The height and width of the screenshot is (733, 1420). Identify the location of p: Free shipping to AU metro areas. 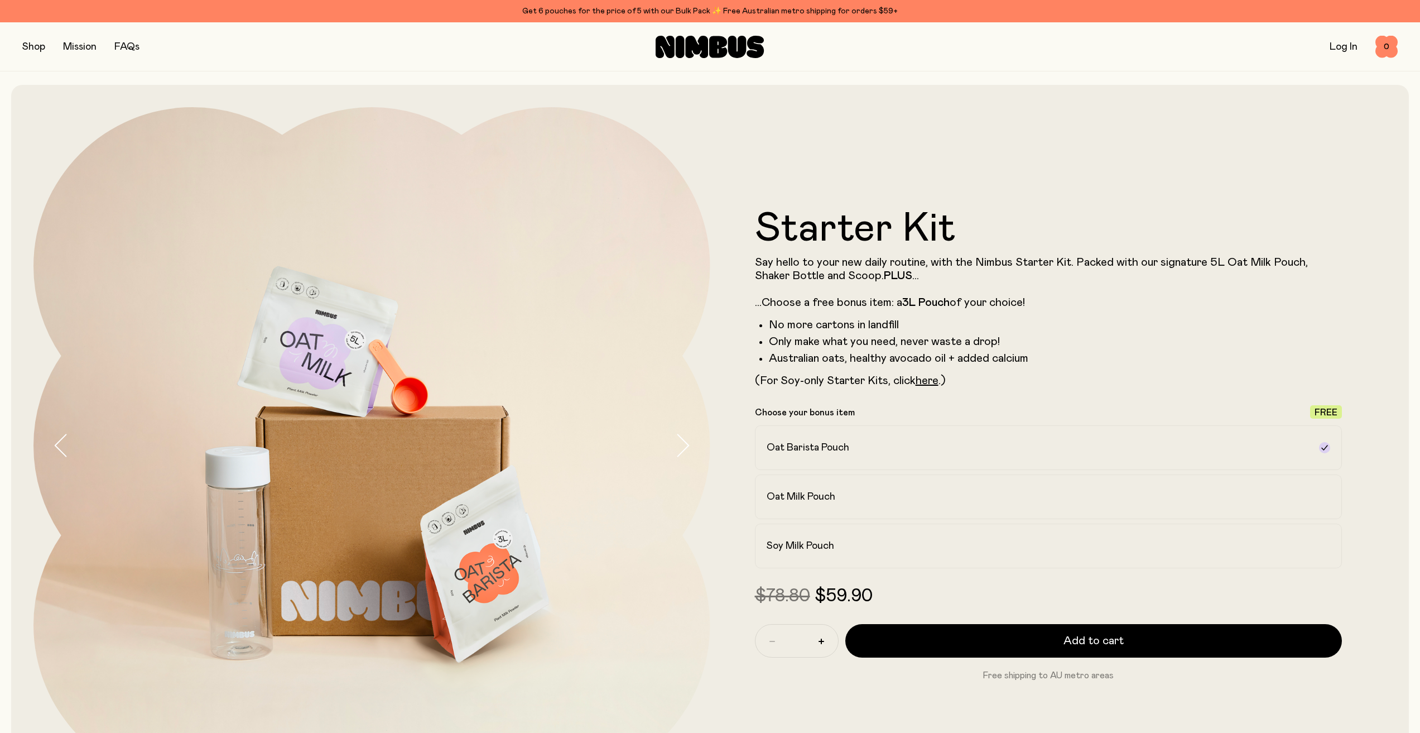
(1048, 675).